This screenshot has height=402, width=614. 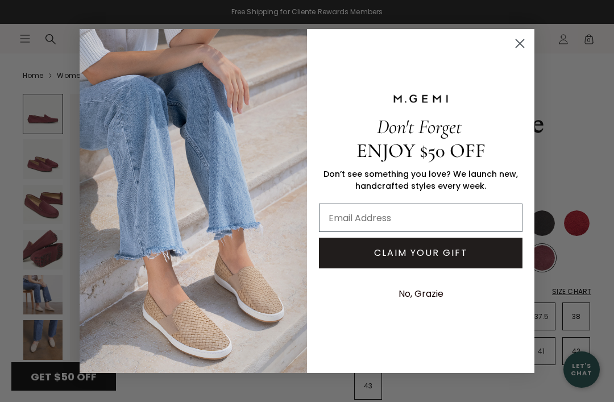 What do you see at coordinates (419, 127) in the screenshot?
I see `span: Don't Forget` at bounding box center [419, 127].